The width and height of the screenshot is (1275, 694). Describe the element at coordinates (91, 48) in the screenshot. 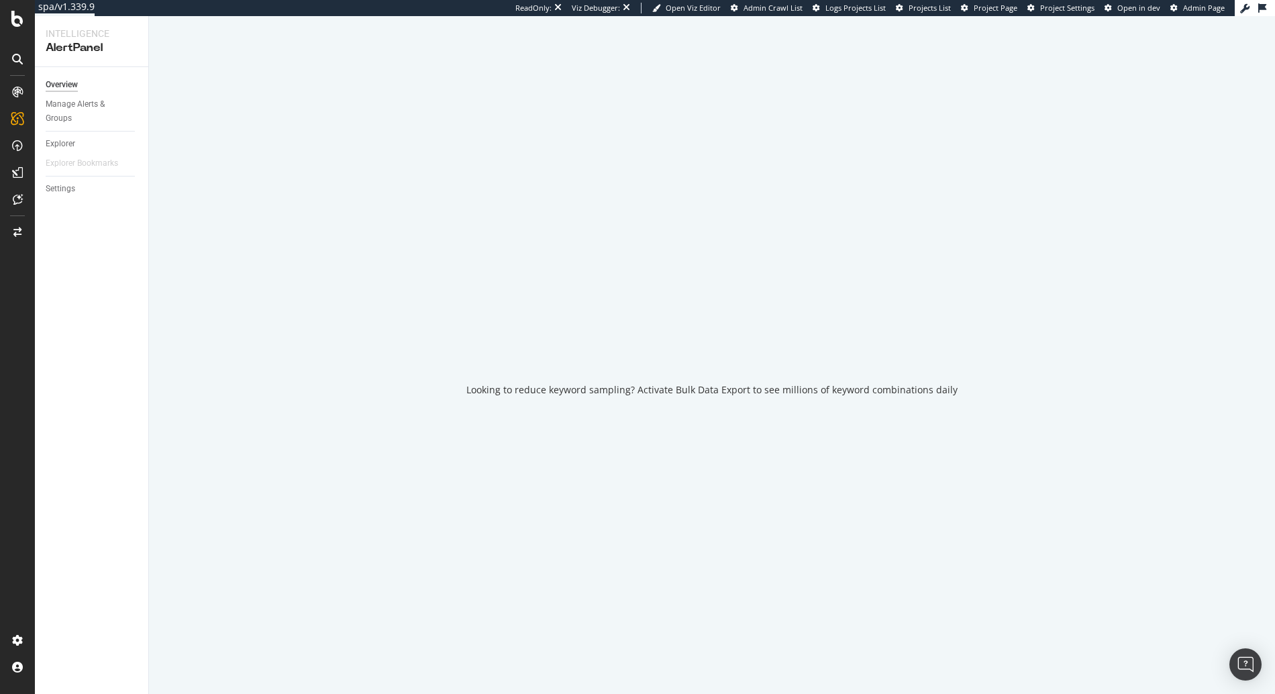

I see `div: AlertPanel` at that location.